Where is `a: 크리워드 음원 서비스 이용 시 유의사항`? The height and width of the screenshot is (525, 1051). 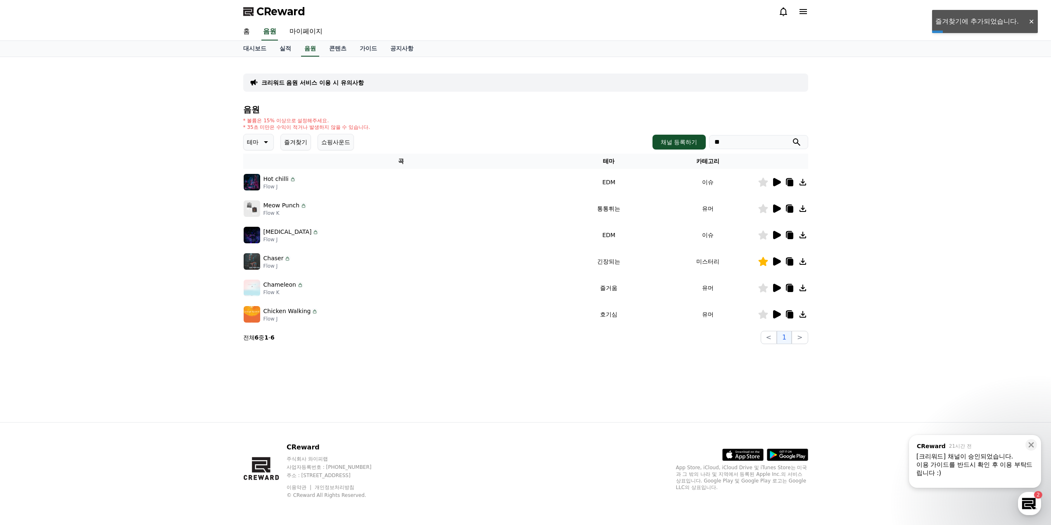 a: 크리워드 음원 서비스 이용 시 유의사항 is located at coordinates (313, 83).